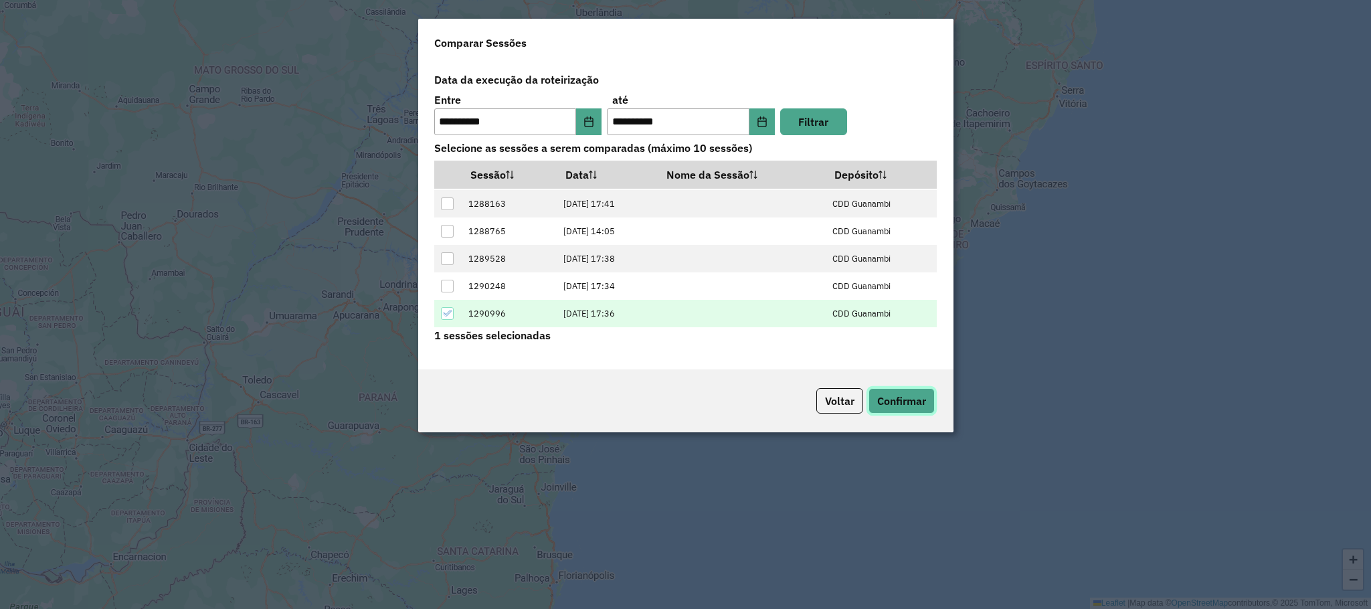 This screenshot has height=609, width=1371. Describe the element at coordinates (742, 175) in the screenshot. I see `th: Nome da Sessão` at that location.